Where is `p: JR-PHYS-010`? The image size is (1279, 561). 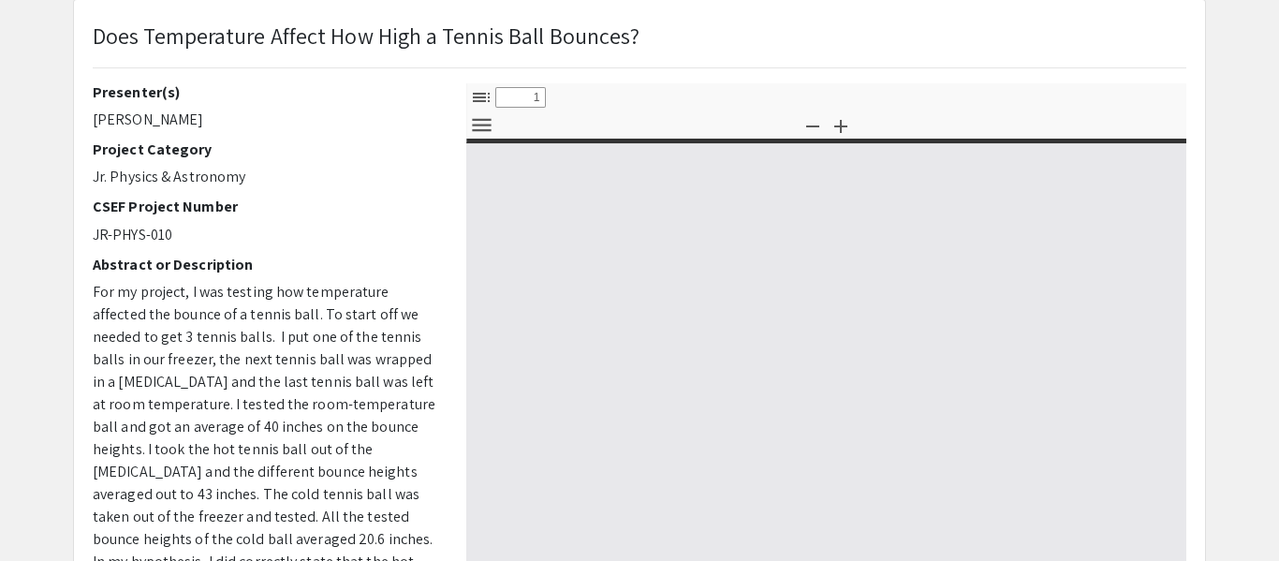 p: JR-PHYS-010 is located at coordinates (265, 235).